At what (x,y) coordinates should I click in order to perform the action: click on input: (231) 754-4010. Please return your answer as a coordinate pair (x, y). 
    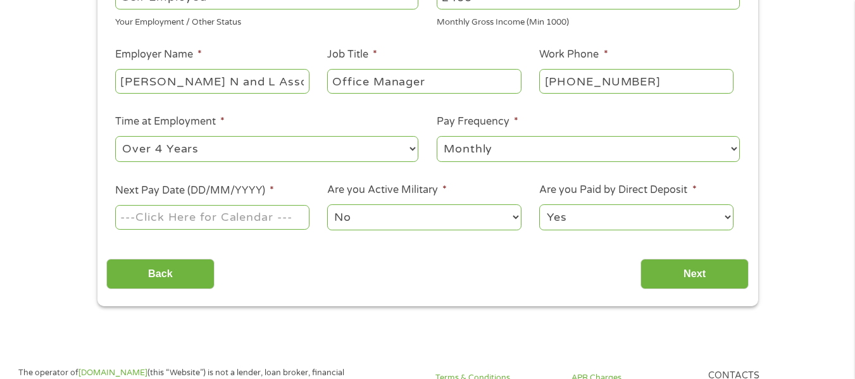
    Looking at the image, I should click on (636, 81).